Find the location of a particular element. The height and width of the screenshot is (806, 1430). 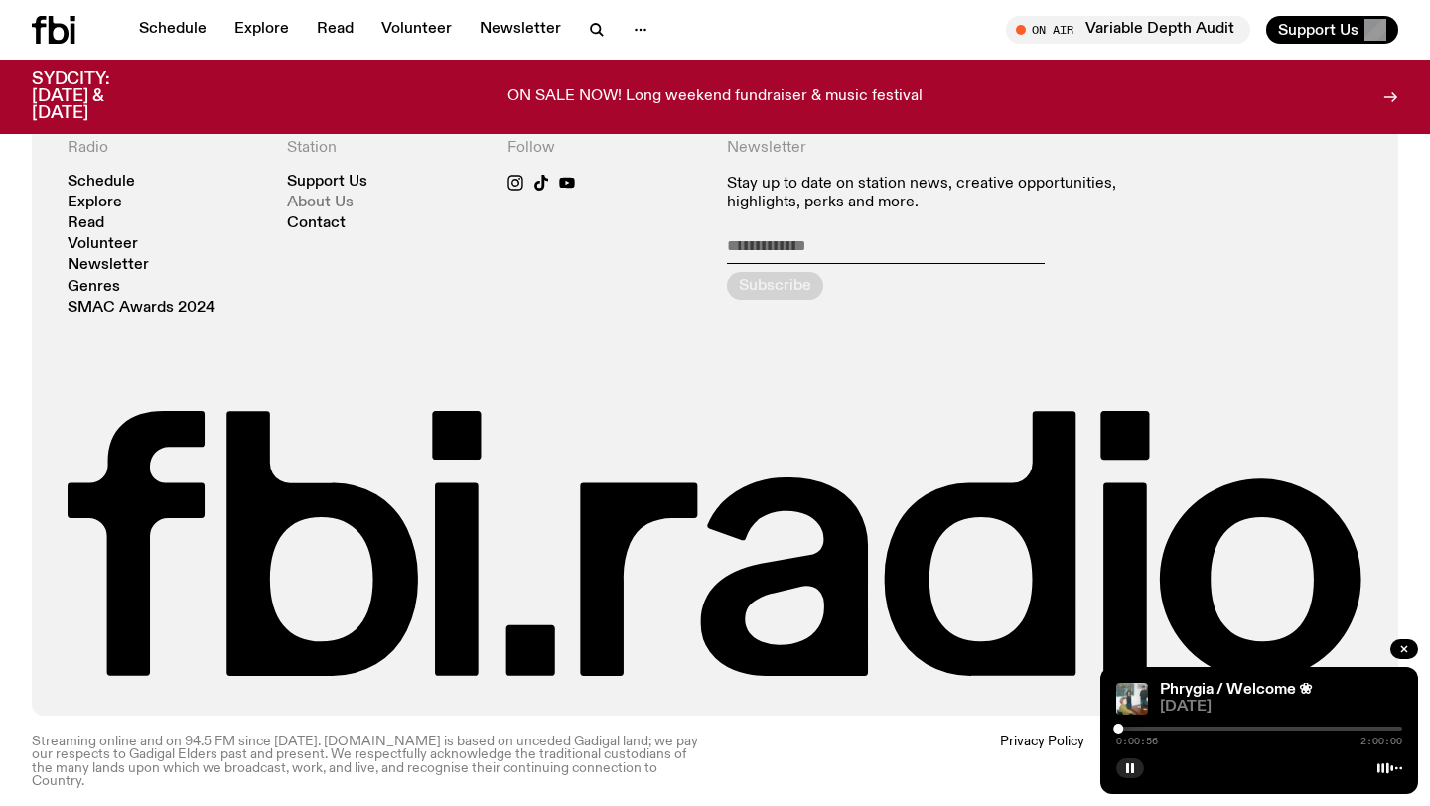

h4: Newsletter is located at coordinates (935, 148).